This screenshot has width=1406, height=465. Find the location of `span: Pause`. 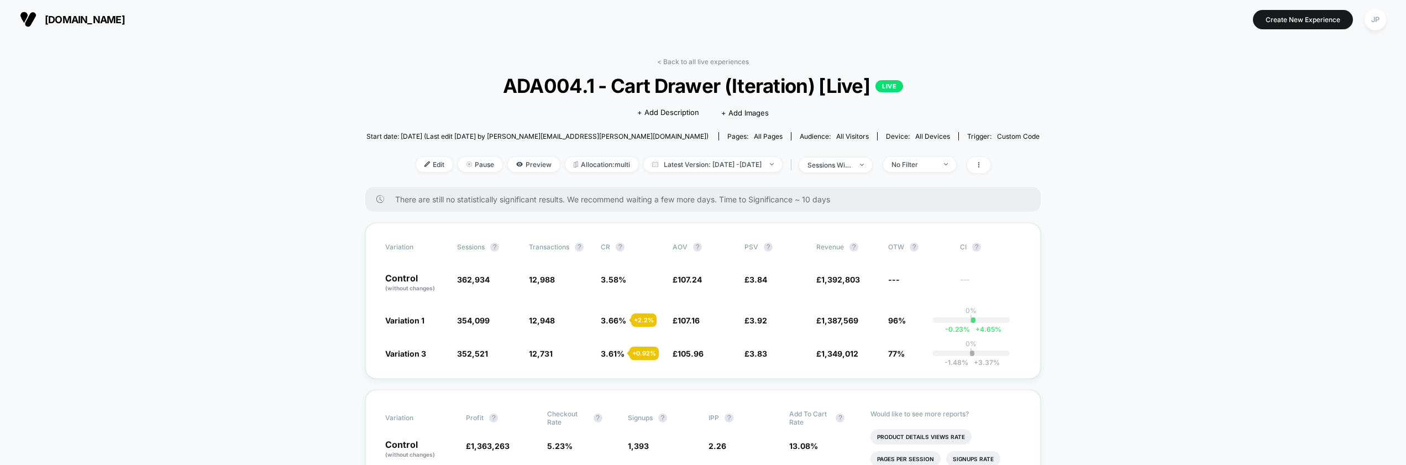

span: Pause is located at coordinates (480, 164).